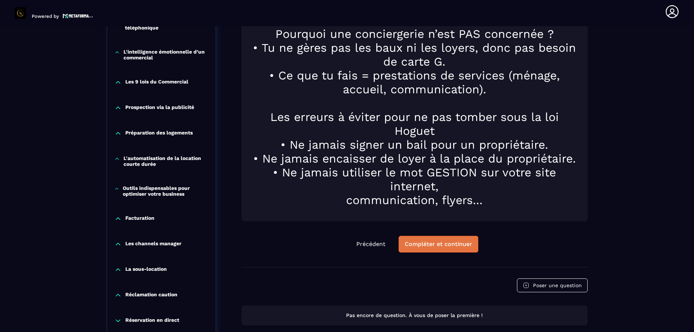  Describe the element at coordinates (166, 55) in the screenshot. I see `p: L'intelligence émotionnelle d’un commercial` at that location.